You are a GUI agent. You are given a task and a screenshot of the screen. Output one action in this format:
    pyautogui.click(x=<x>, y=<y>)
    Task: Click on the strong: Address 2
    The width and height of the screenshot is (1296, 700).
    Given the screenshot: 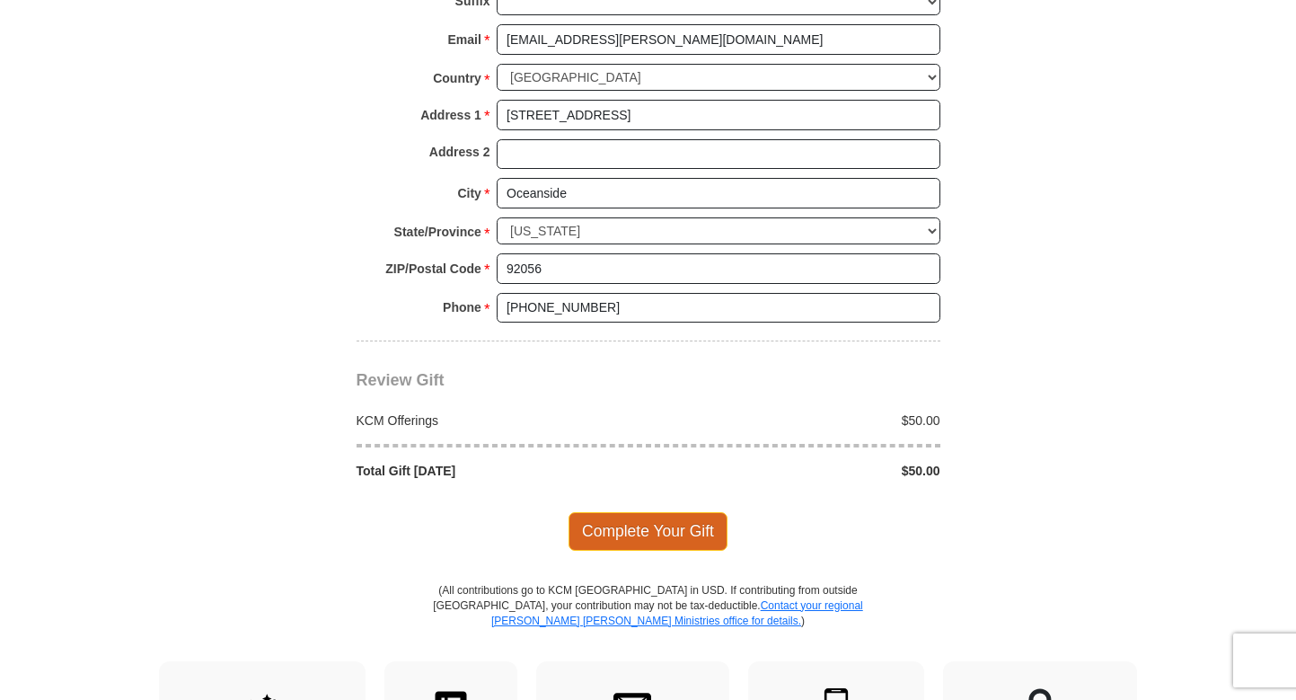 What is the action you would take?
    pyautogui.click(x=460, y=152)
    